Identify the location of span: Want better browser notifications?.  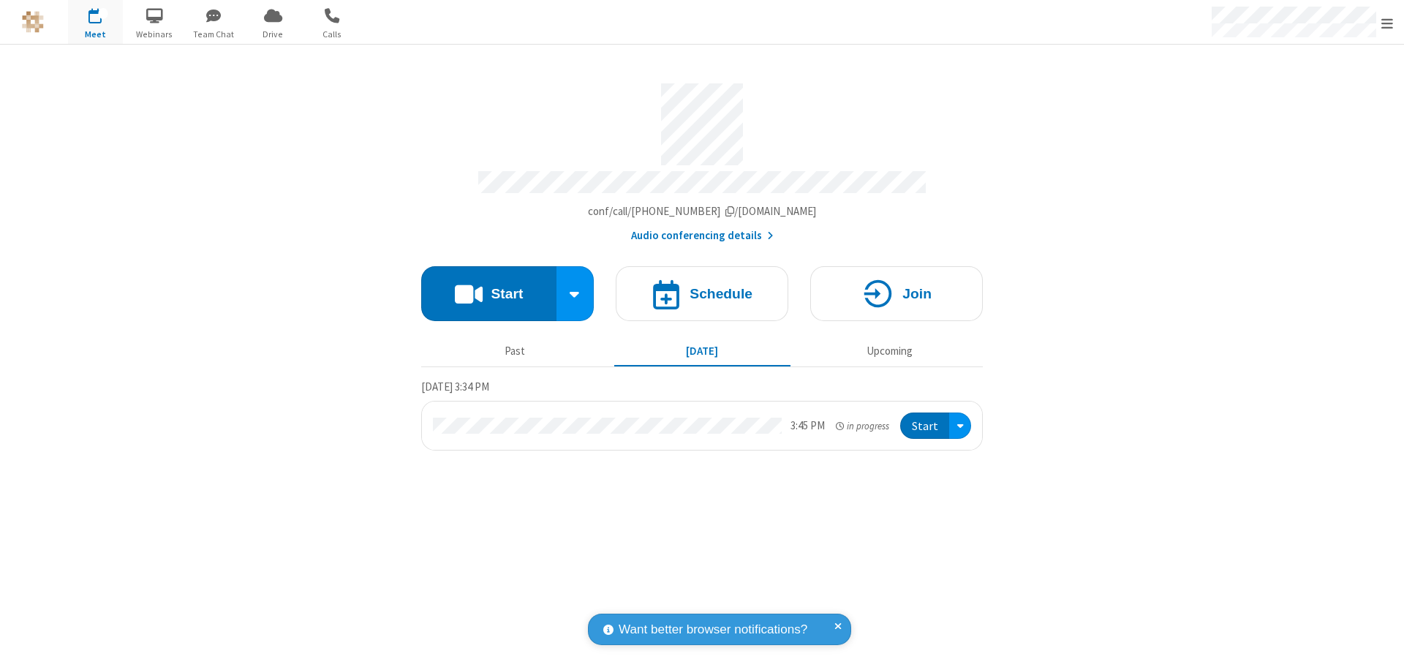
(713, 630).